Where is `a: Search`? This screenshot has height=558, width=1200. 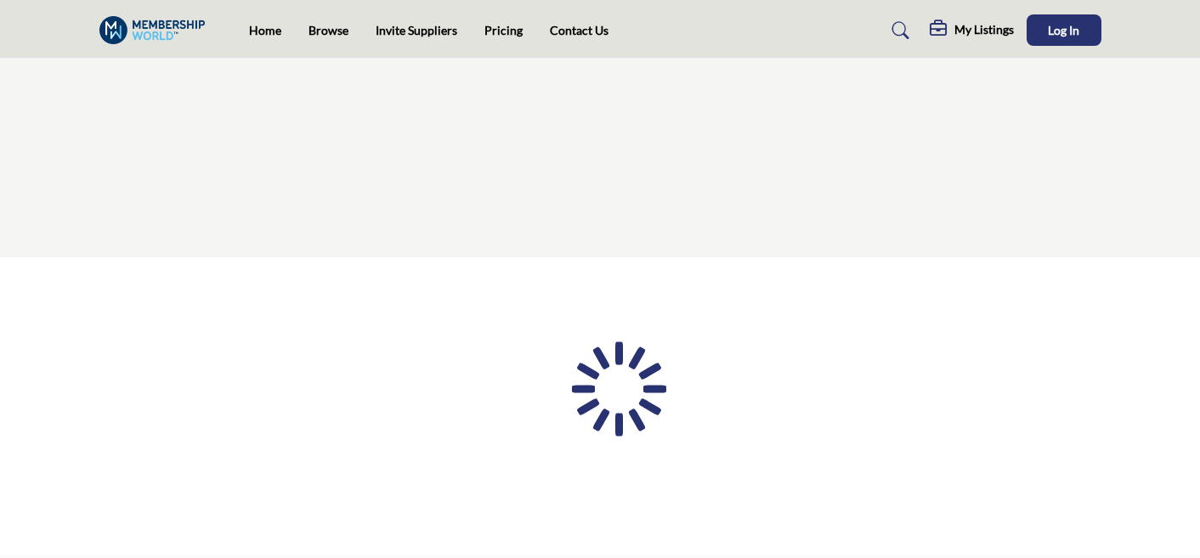
a: Search is located at coordinates (897, 31).